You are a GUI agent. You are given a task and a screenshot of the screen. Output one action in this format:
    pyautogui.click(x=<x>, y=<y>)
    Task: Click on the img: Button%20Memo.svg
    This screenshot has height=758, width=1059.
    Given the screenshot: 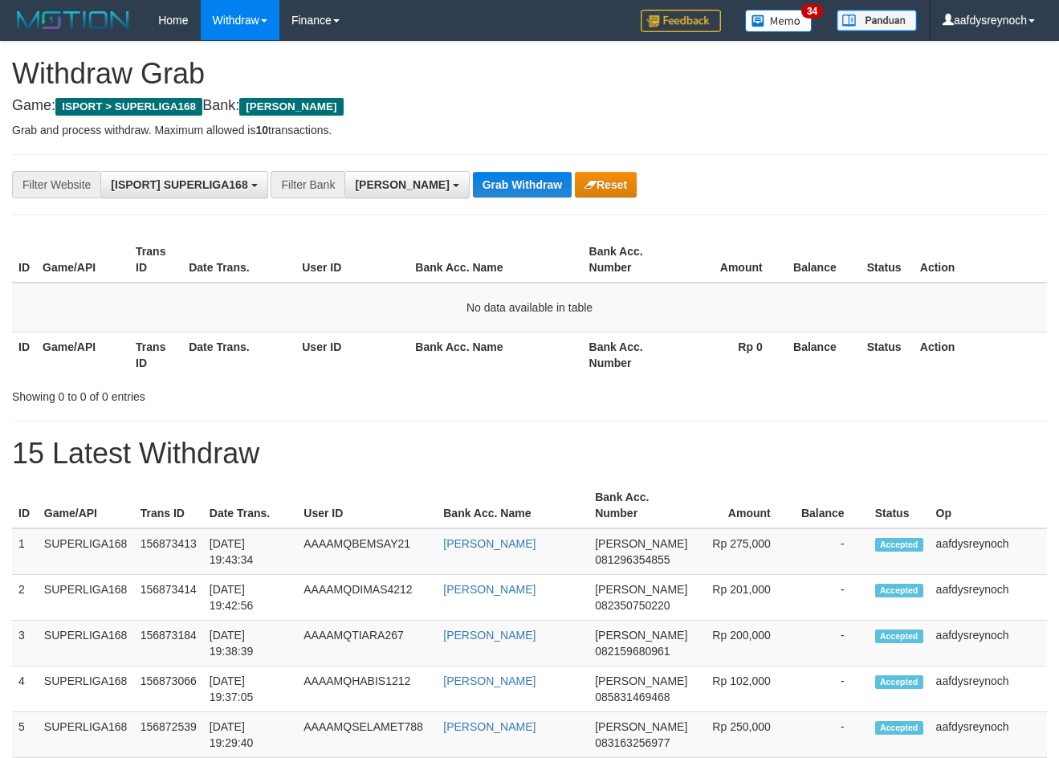 What is the action you would take?
    pyautogui.click(x=779, y=21)
    